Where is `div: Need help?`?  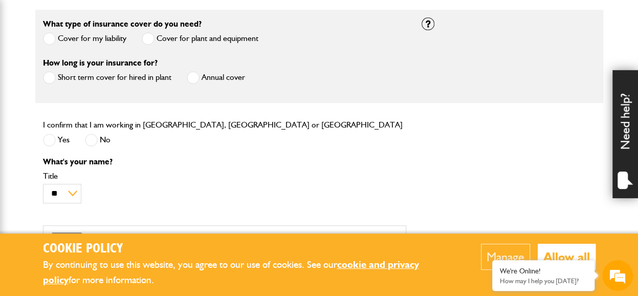
div: Need help? is located at coordinates (625, 134).